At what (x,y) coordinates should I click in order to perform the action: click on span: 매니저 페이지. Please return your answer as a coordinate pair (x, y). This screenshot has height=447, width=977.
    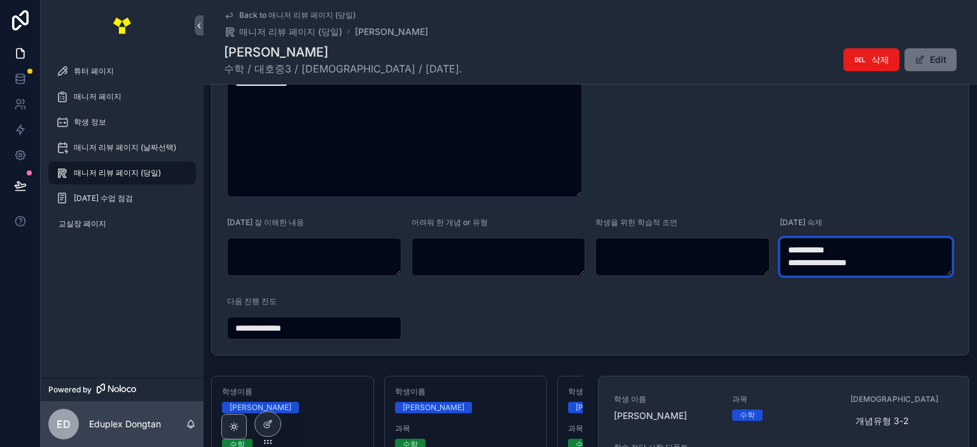
    Looking at the image, I should click on (97, 97).